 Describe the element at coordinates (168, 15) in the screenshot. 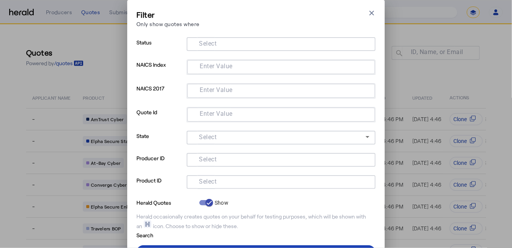

I see `h3: Filter` at that location.